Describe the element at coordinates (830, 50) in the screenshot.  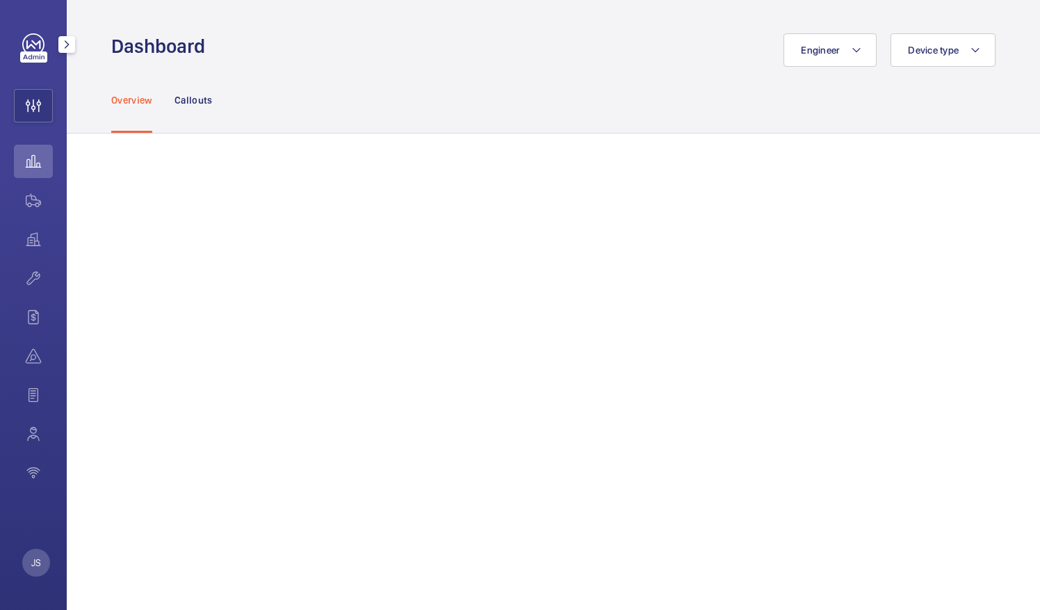
I see `button: Engineer` at that location.